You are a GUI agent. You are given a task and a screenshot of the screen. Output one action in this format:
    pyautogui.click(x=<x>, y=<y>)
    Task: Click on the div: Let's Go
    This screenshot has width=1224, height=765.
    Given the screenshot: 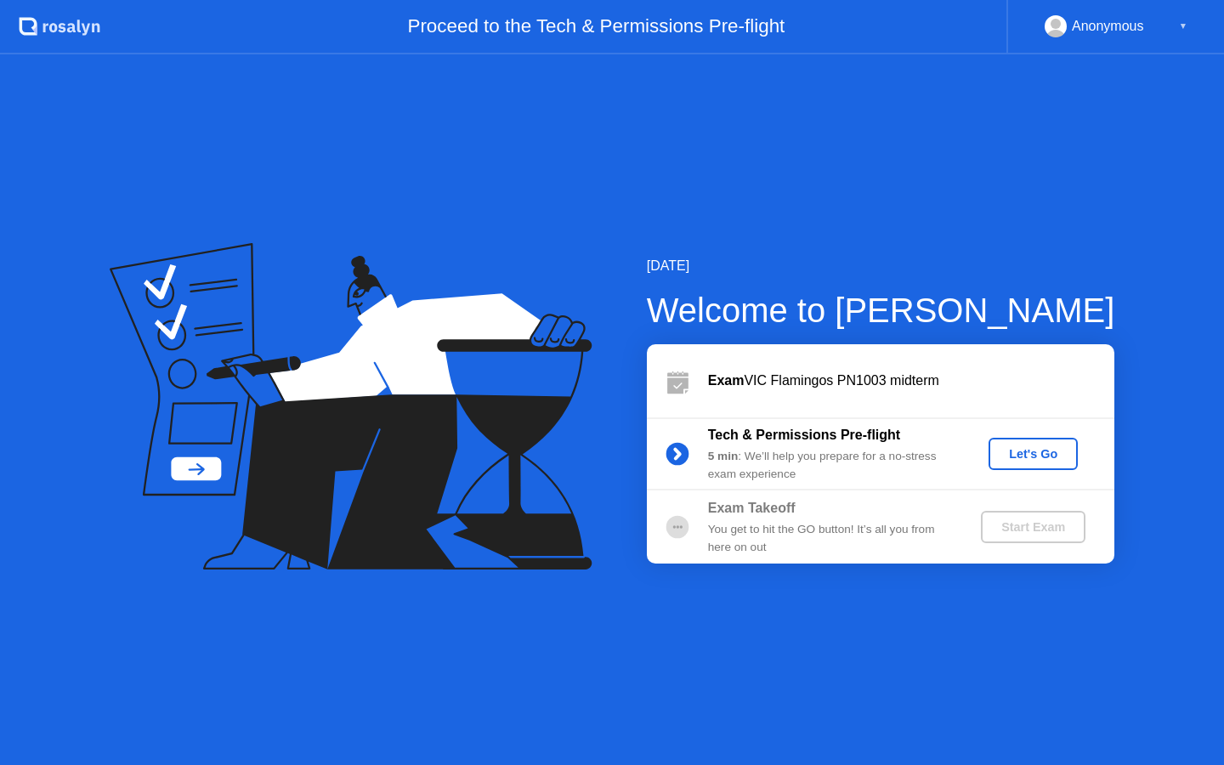 What is the action you would take?
    pyautogui.click(x=1033, y=454)
    